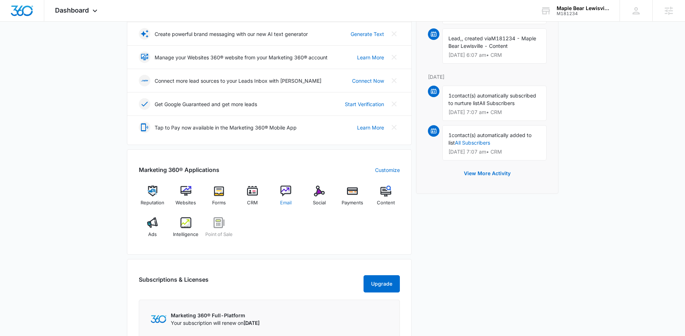 Image resolution: width=685 pixels, height=336 pixels. I want to click on a: Start Verification, so click(364, 104).